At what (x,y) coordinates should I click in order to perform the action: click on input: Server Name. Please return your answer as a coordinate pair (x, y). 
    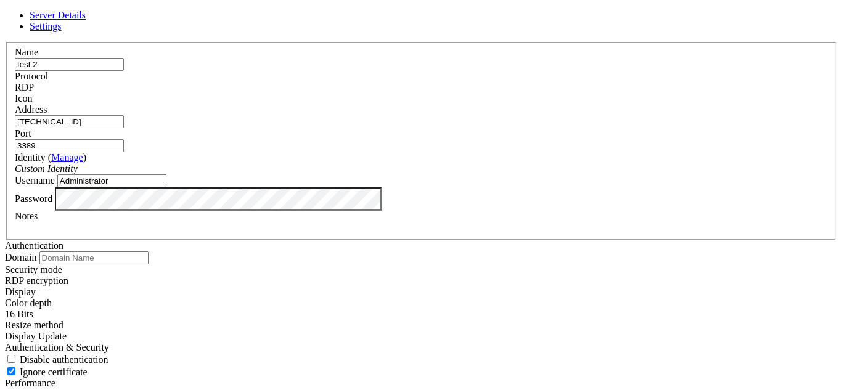
    Looking at the image, I should click on (69, 64).